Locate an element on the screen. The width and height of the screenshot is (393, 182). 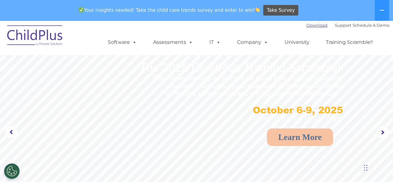
a: IT is located at coordinates (215, 42).